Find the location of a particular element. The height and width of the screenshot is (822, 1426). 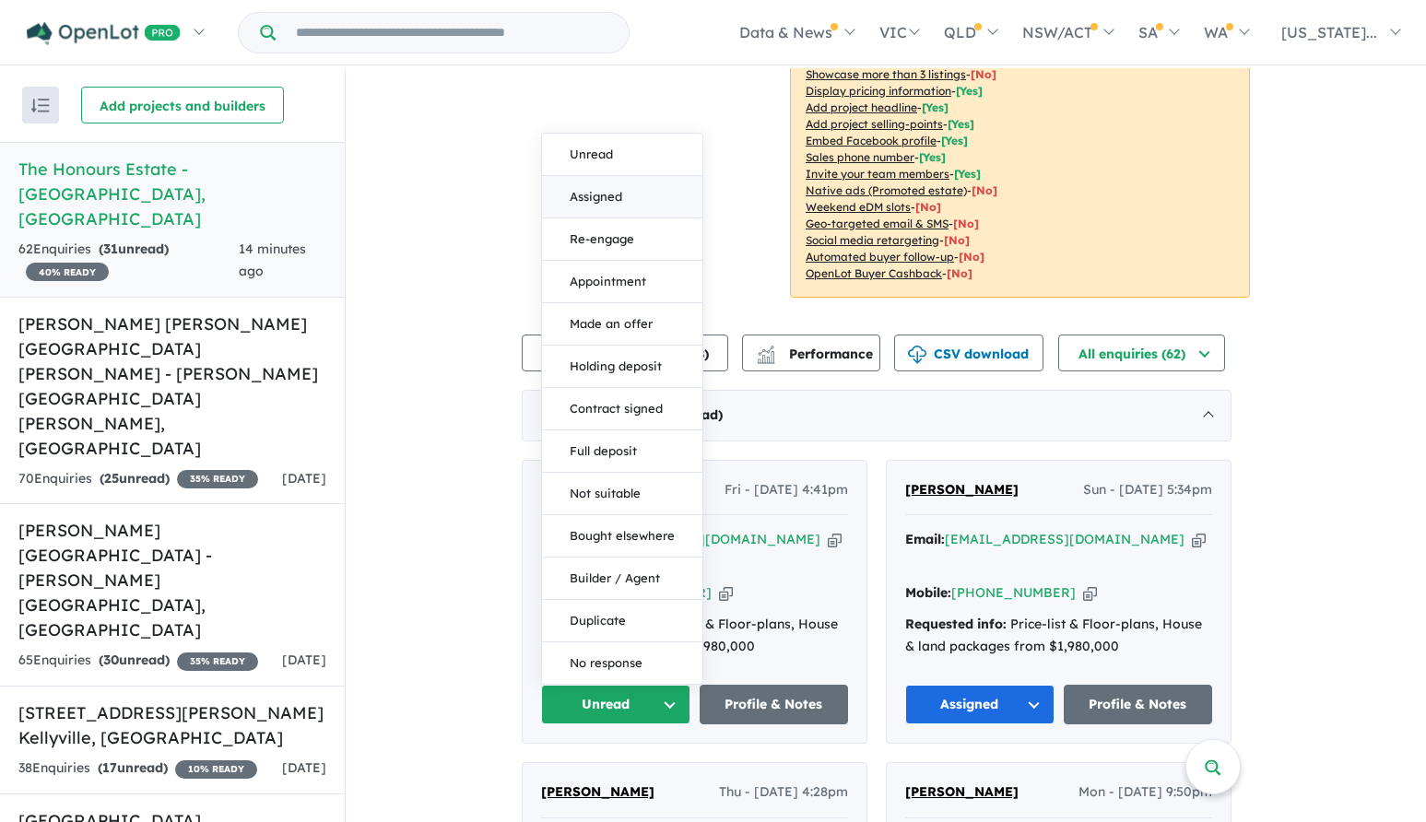

u: Weekend eDM slots is located at coordinates (858, 206).